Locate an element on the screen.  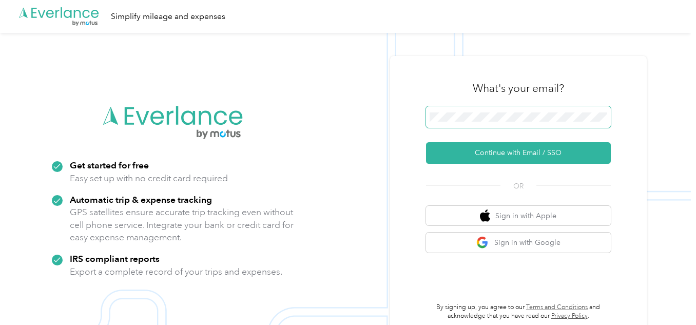
button: Continue with Email / SSO is located at coordinates (518, 153).